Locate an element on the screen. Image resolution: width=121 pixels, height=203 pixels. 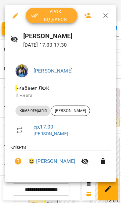
button: Урок відбувся is located at coordinates (52, 16).